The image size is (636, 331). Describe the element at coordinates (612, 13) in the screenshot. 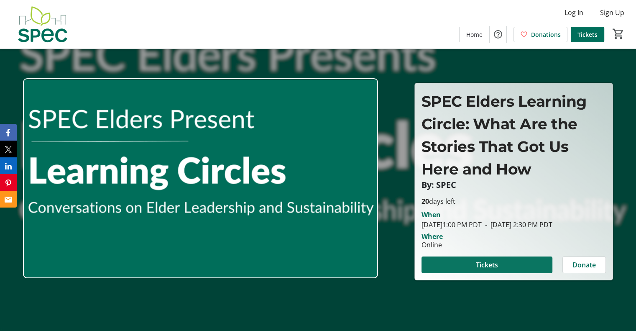

I see `span: Sign Up` at that location.